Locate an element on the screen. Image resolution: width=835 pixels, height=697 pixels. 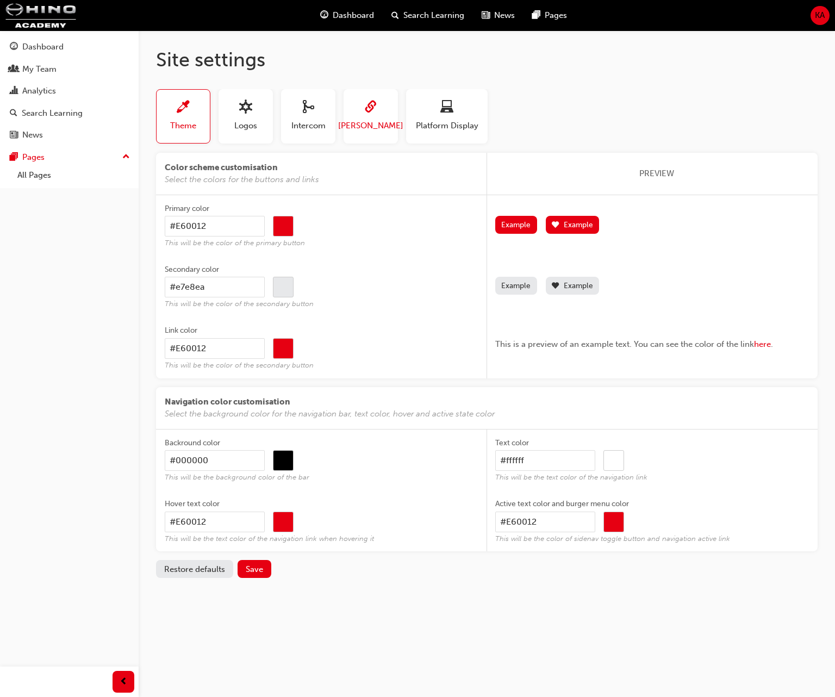
span: This will be the color of the primary button is located at coordinates (321, 243).